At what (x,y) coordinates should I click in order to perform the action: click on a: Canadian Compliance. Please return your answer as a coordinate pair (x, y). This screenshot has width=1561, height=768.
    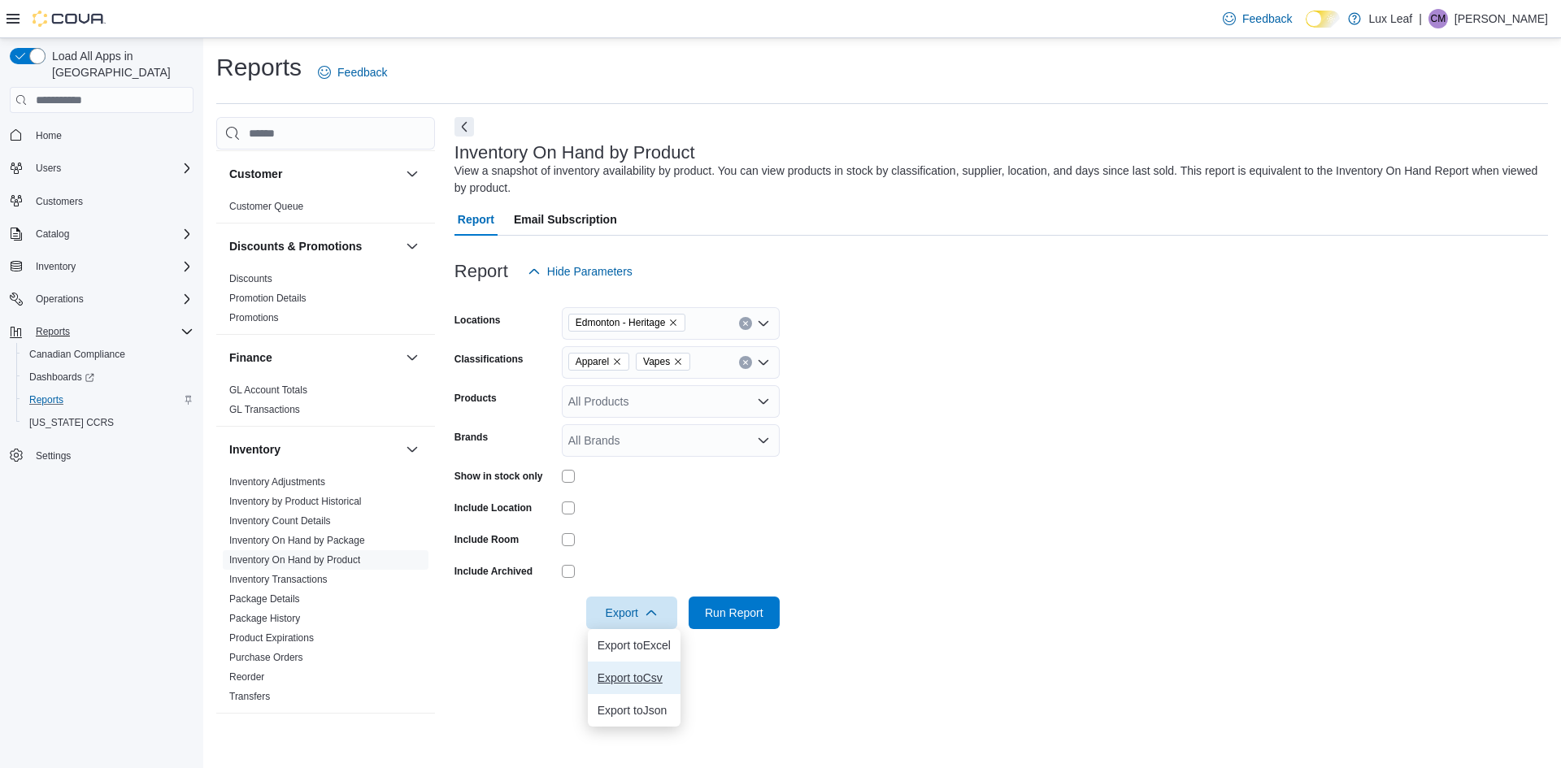
    Looking at the image, I should click on (77, 354).